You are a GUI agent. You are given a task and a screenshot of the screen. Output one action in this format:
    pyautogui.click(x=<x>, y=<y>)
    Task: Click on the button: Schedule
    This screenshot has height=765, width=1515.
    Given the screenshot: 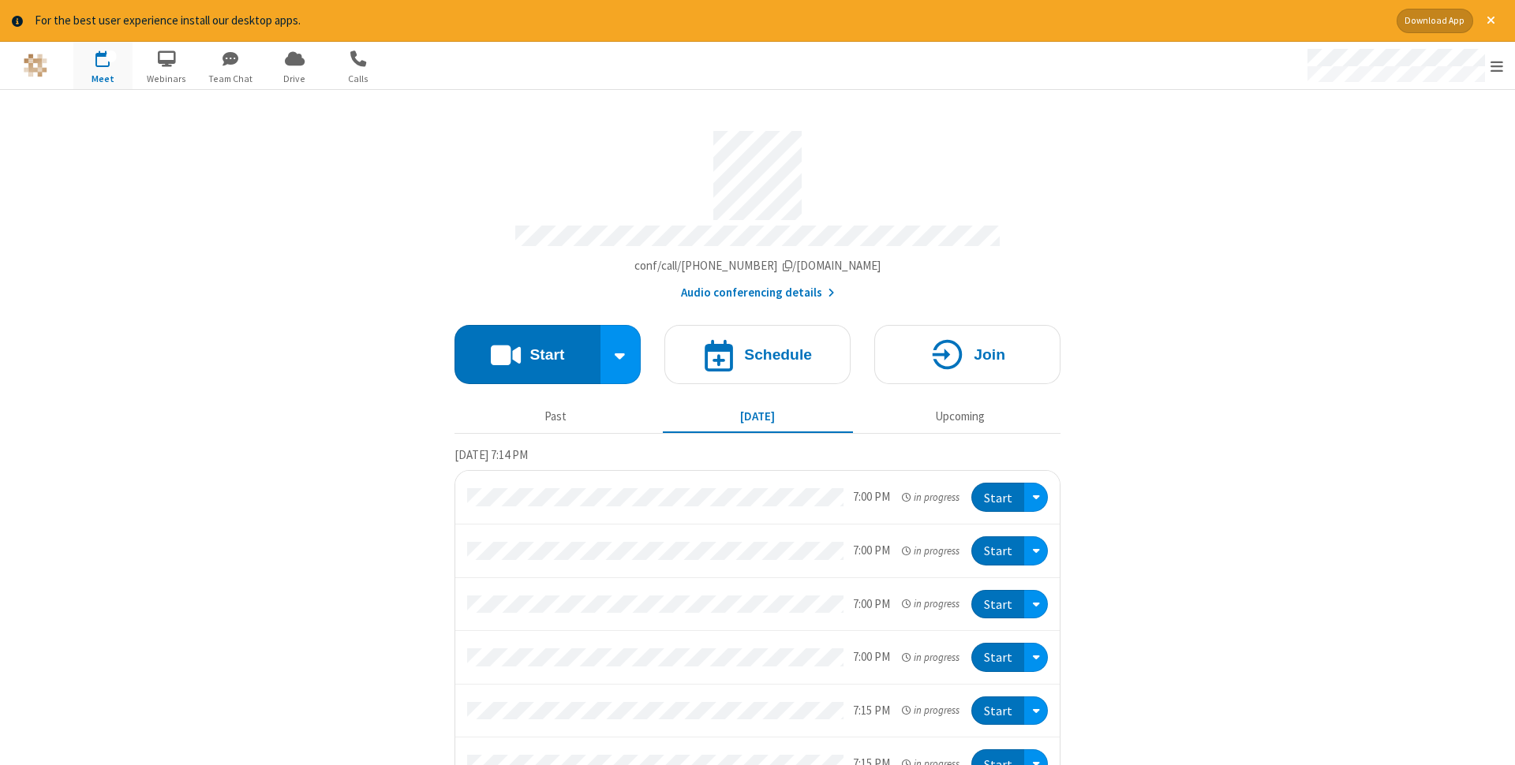 What is the action you would take?
    pyautogui.click(x=757, y=354)
    